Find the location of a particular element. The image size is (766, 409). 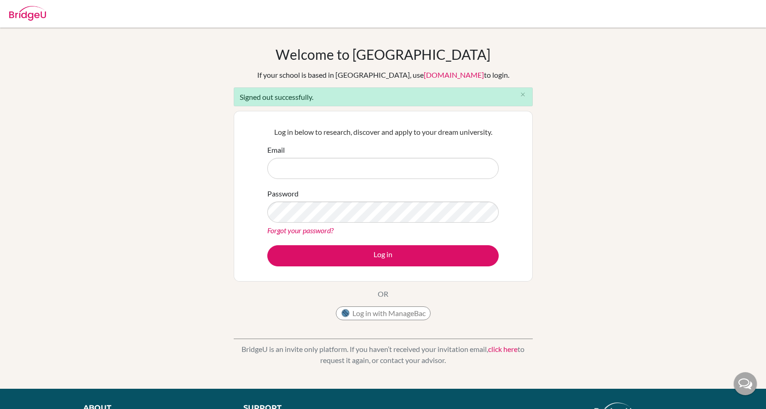

div: Signed out successfully. is located at coordinates (383, 97).